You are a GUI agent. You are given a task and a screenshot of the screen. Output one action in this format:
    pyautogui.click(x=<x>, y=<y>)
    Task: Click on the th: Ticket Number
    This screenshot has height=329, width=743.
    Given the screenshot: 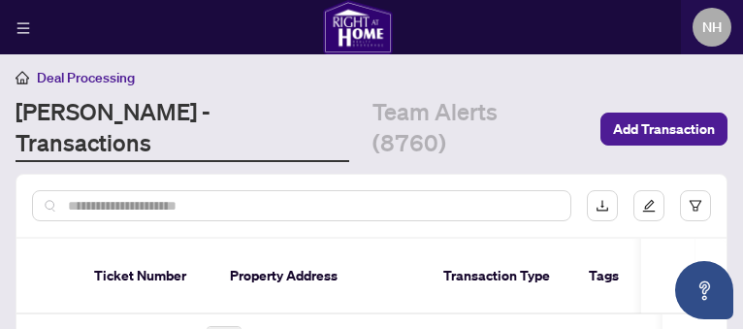 What is the action you would take?
    pyautogui.click(x=147, y=277)
    